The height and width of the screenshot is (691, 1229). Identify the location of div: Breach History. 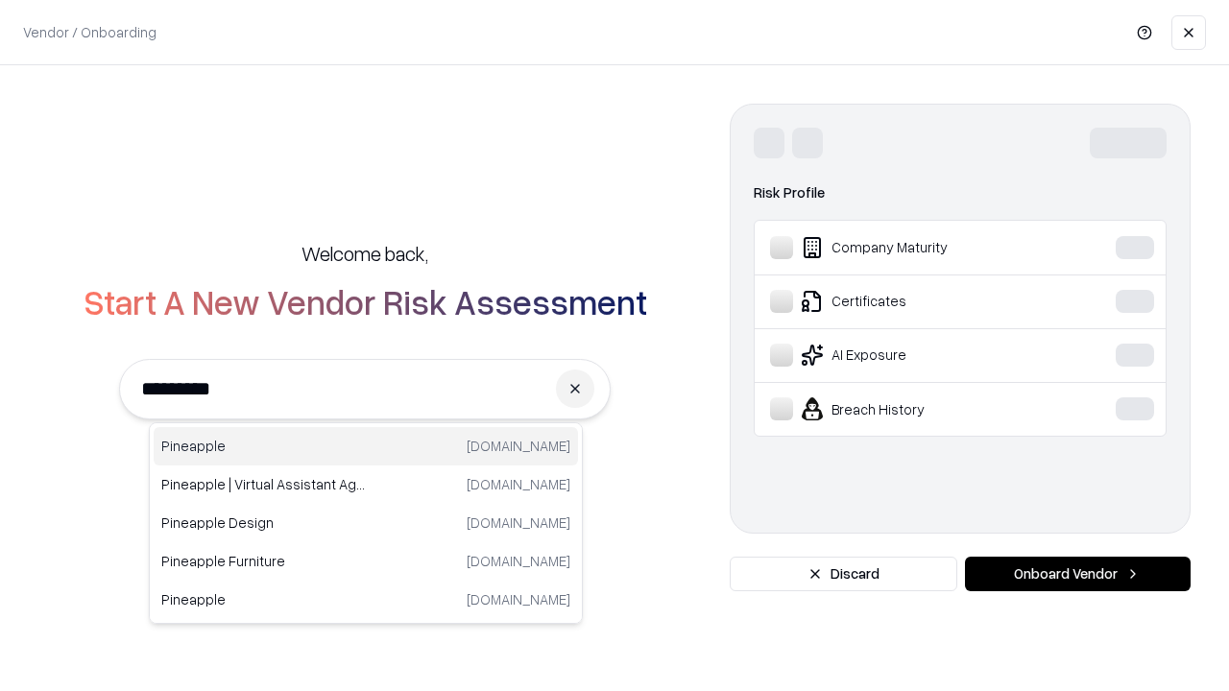
(913, 409).